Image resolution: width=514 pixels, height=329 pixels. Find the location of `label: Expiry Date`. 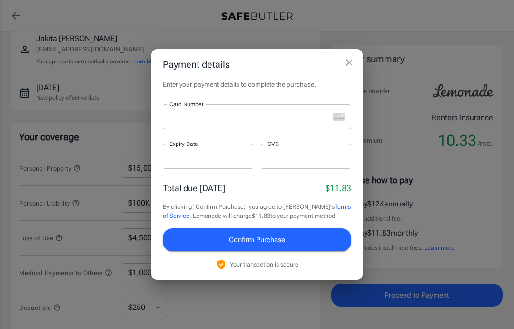

label: Expiry Date is located at coordinates (184, 143).